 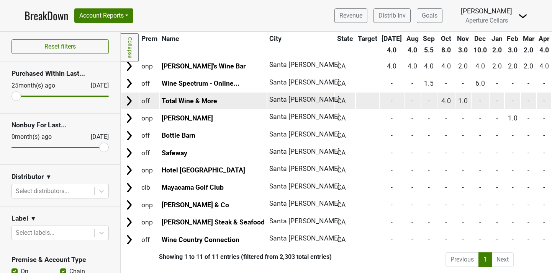 I want to click on button: Reset filters, so click(x=60, y=47).